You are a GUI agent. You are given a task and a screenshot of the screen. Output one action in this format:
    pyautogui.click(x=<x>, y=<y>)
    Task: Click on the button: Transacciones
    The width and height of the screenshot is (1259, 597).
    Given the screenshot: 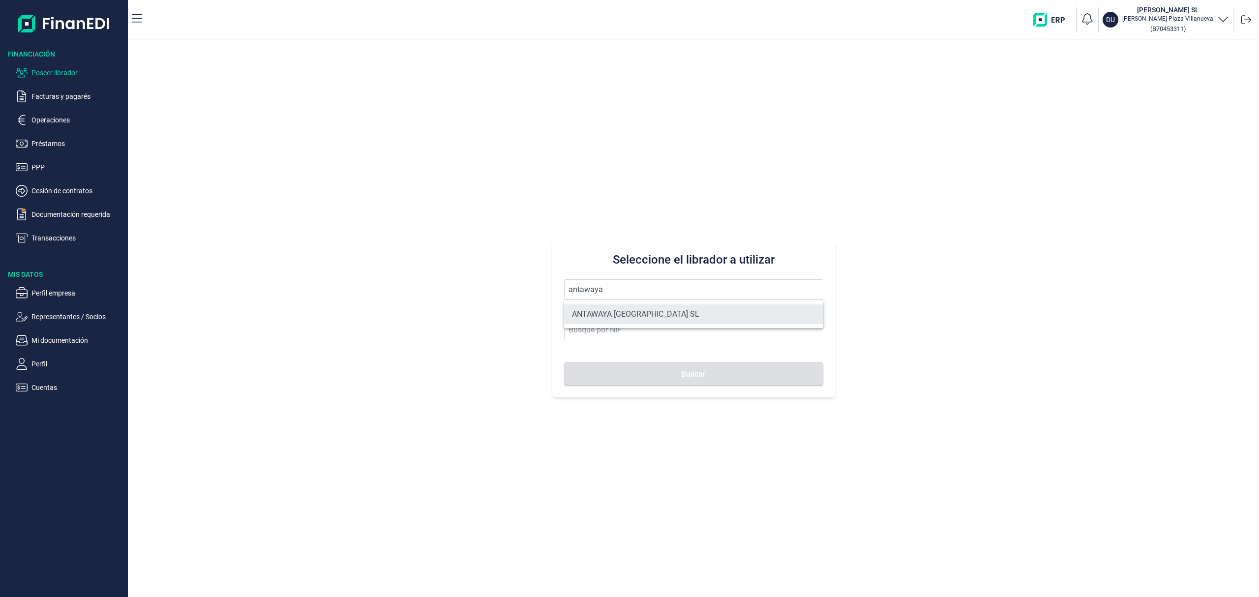 What is the action you would take?
    pyautogui.click(x=70, y=238)
    